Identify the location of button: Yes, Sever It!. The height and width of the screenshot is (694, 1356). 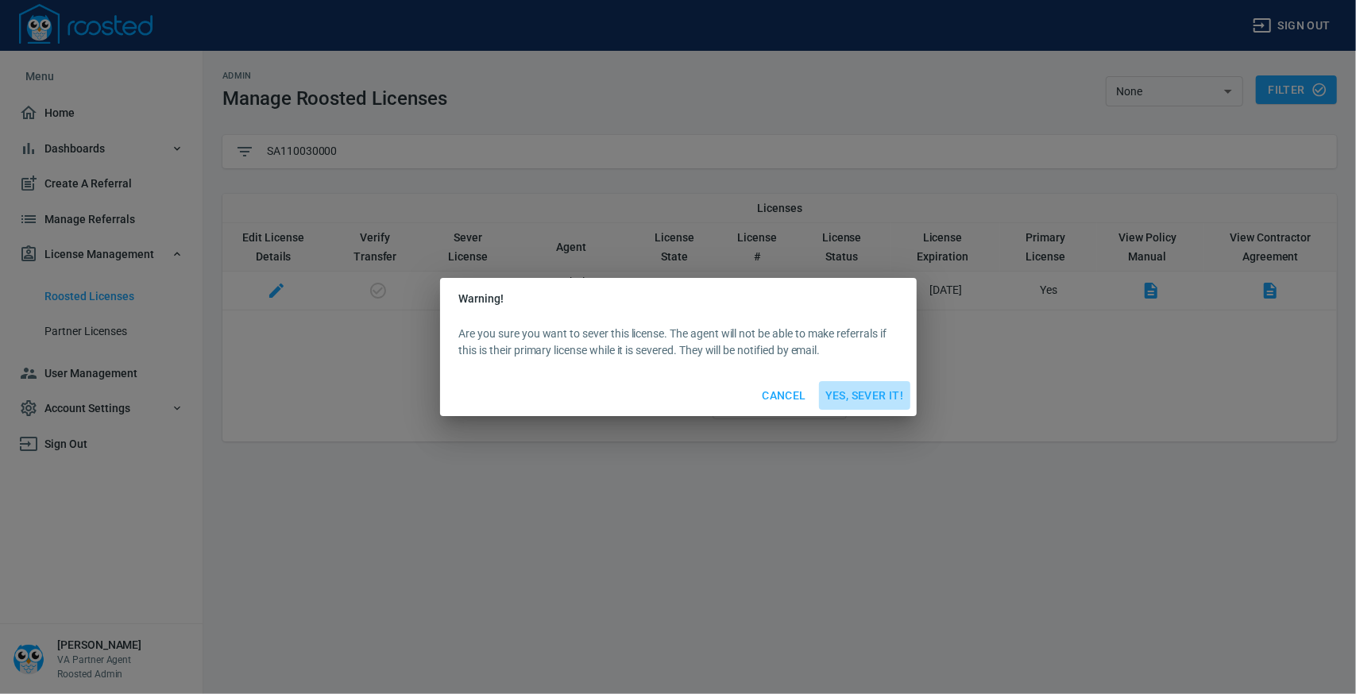
(864, 396).